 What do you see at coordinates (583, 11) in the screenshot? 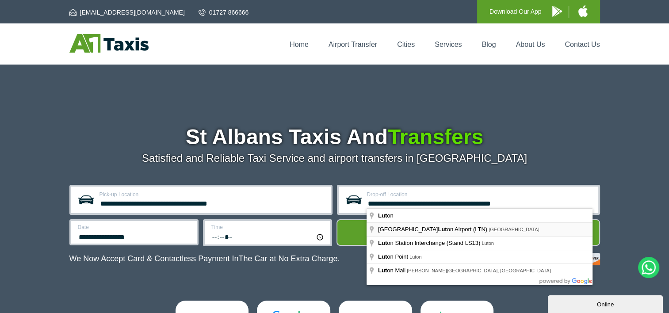
I see `img: A1 Taxis iPhone App` at bounding box center [583, 11].